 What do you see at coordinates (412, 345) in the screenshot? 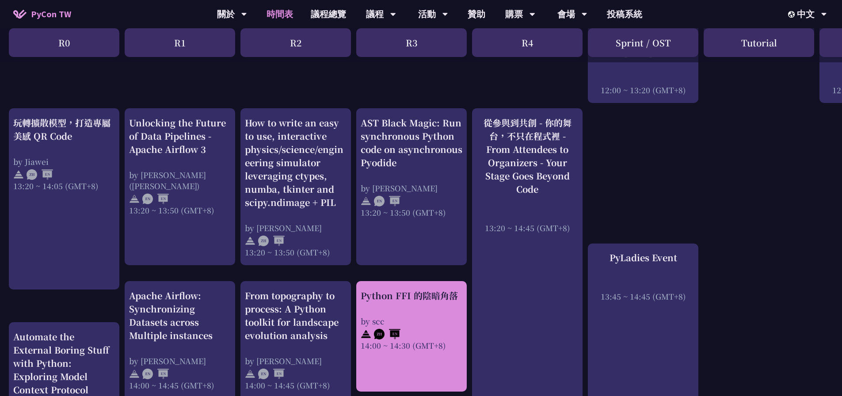
I see `div: 14:00 ~ 14:30 (GMT+8)` at bounding box center [412, 345].